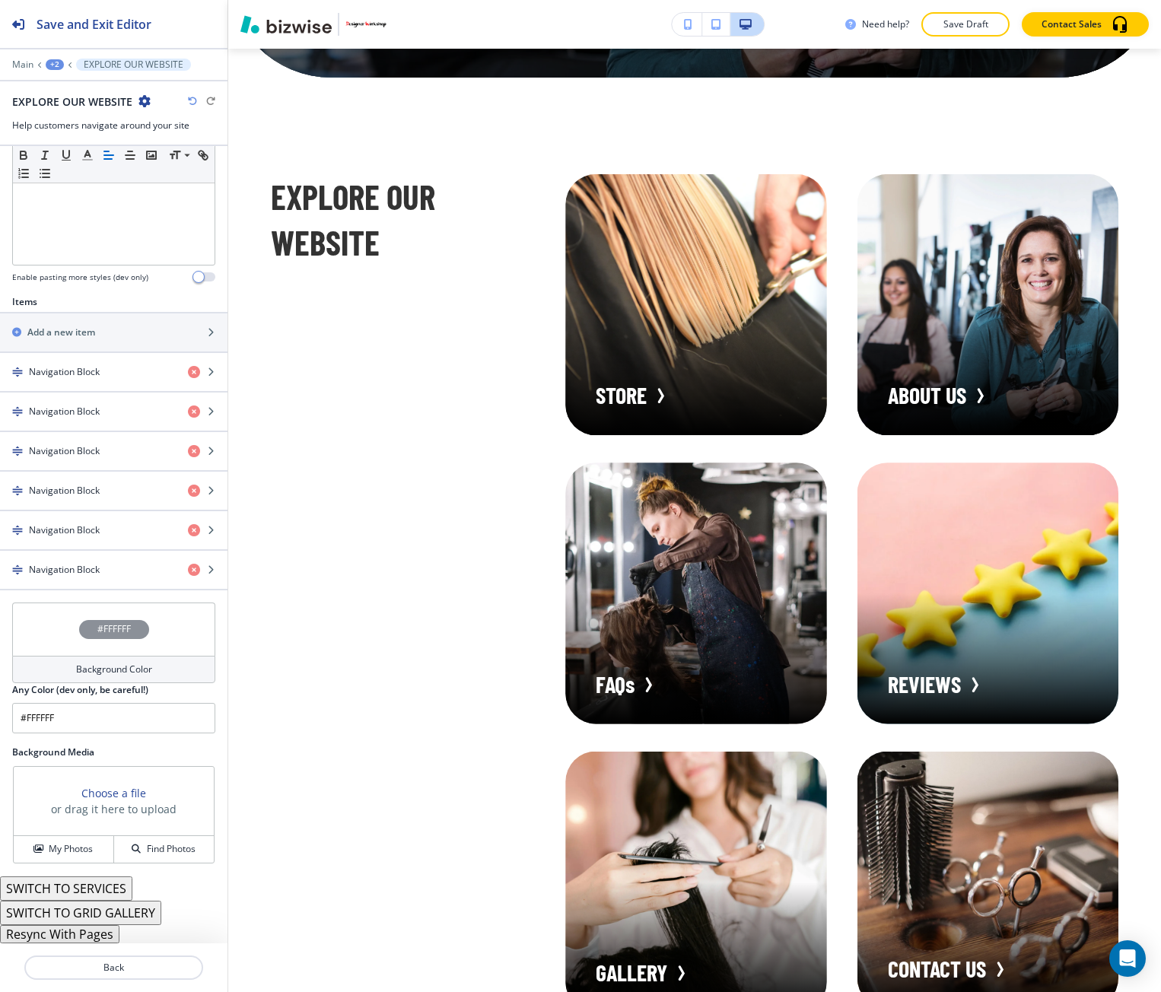  What do you see at coordinates (113, 967) in the screenshot?
I see `p: Back` at bounding box center [113, 967].